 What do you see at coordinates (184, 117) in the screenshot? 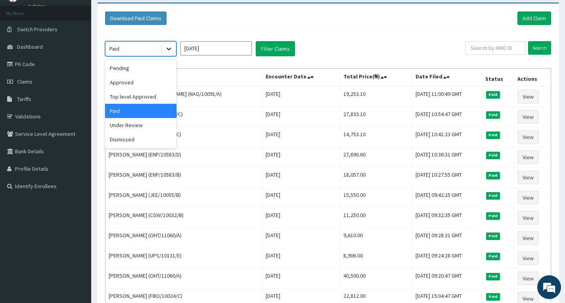
I see `td: Otunta Chikaima (NQR/10042/C)` at bounding box center [184, 117].